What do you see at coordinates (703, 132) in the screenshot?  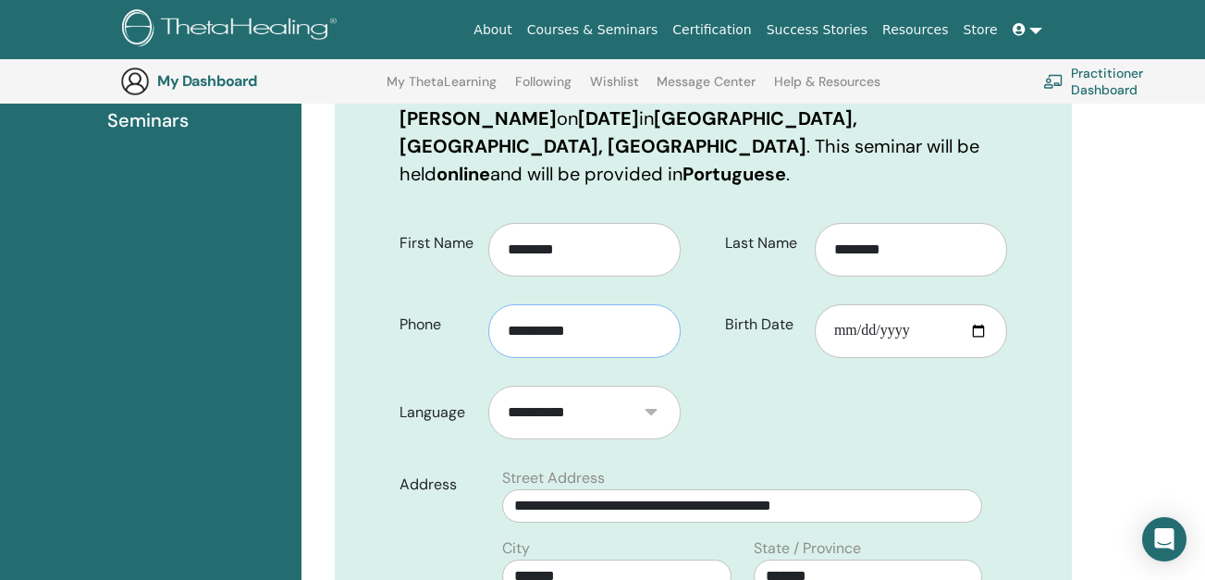 I see `p: You are registering for on in . This seminar will be held and will be provided in .` at bounding box center [703, 132].